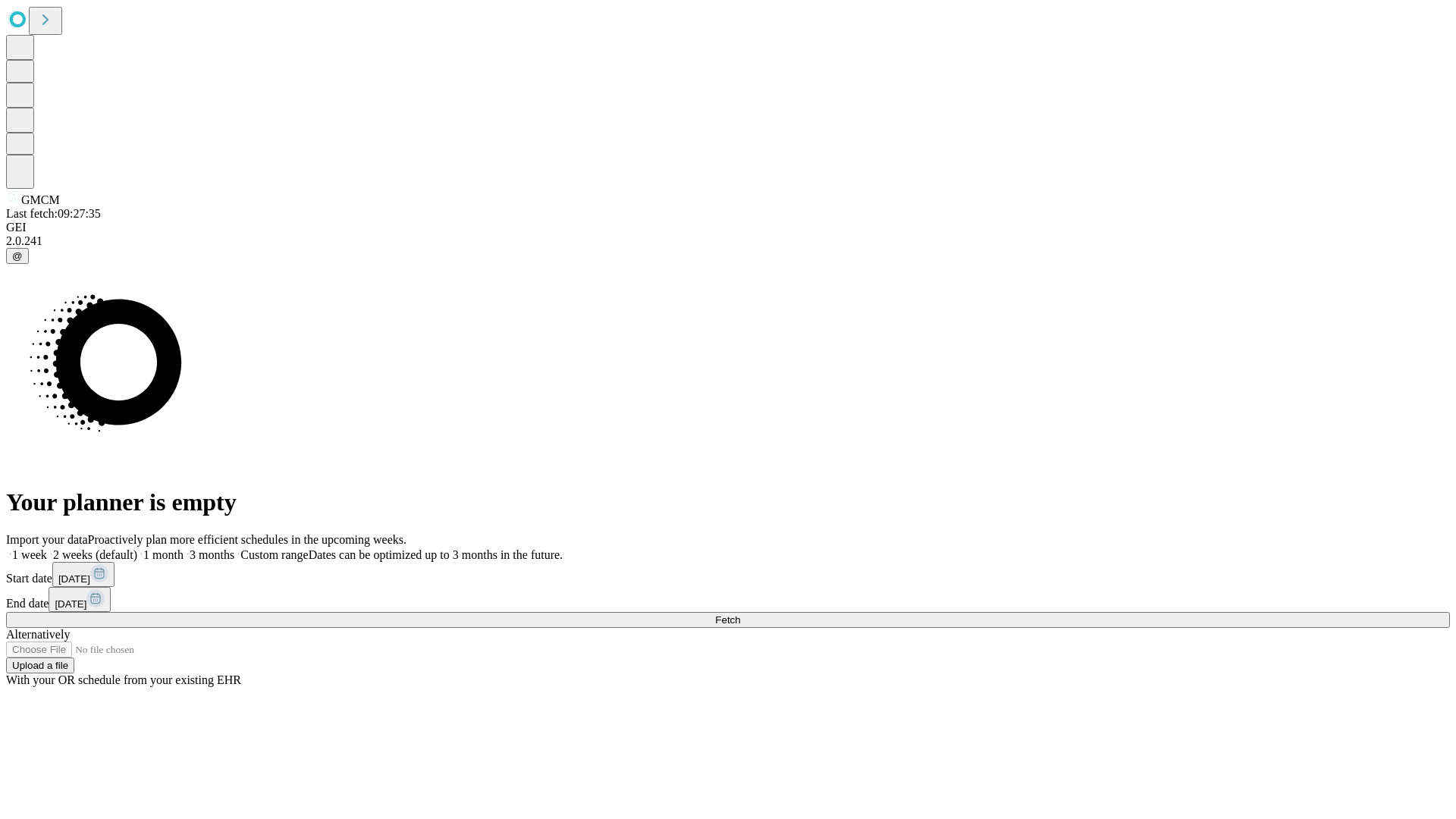 Image resolution: width=1456 pixels, height=819 pixels. Describe the element at coordinates (40, 665) in the screenshot. I see `button: Upload a file` at that location.